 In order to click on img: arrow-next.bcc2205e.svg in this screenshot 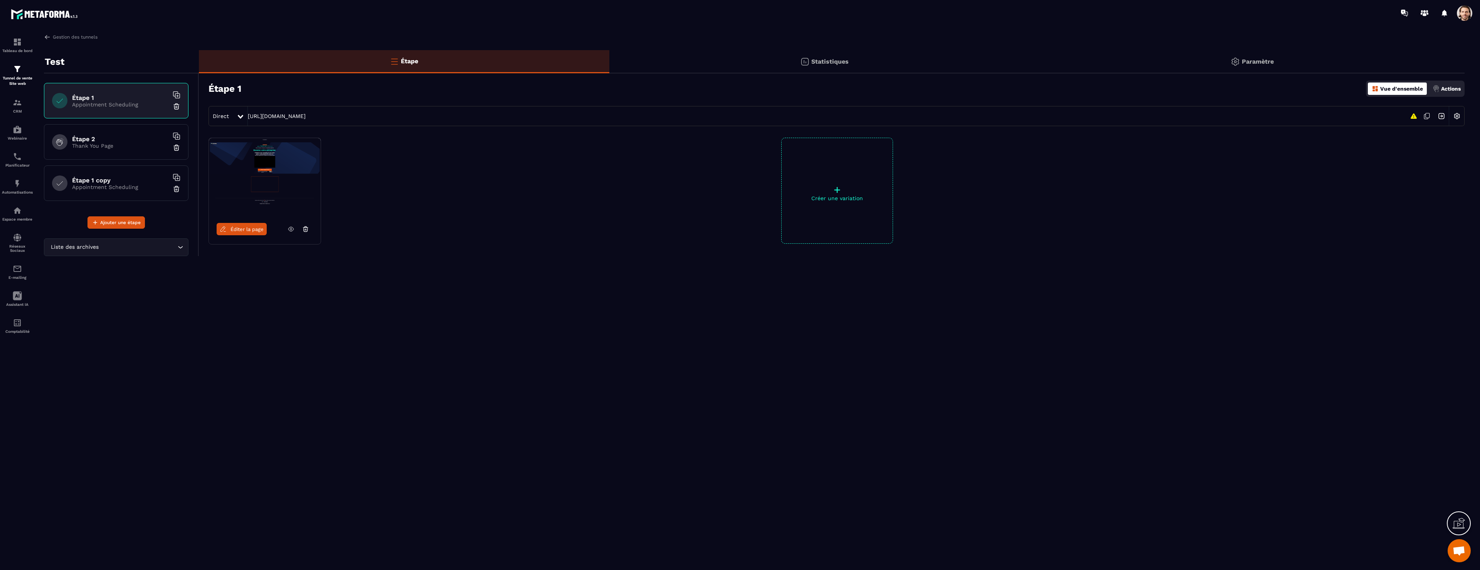, I will do `click(1442, 116)`.